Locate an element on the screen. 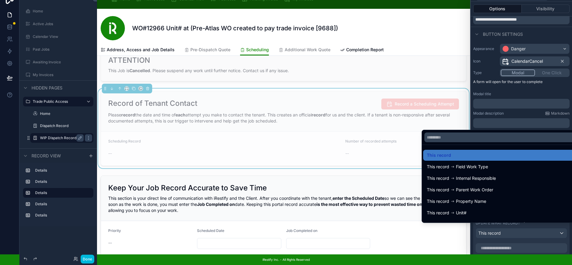 The width and height of the screenshot is (572, 265). a: Dispatch Record is located at coordinates (65, 126).